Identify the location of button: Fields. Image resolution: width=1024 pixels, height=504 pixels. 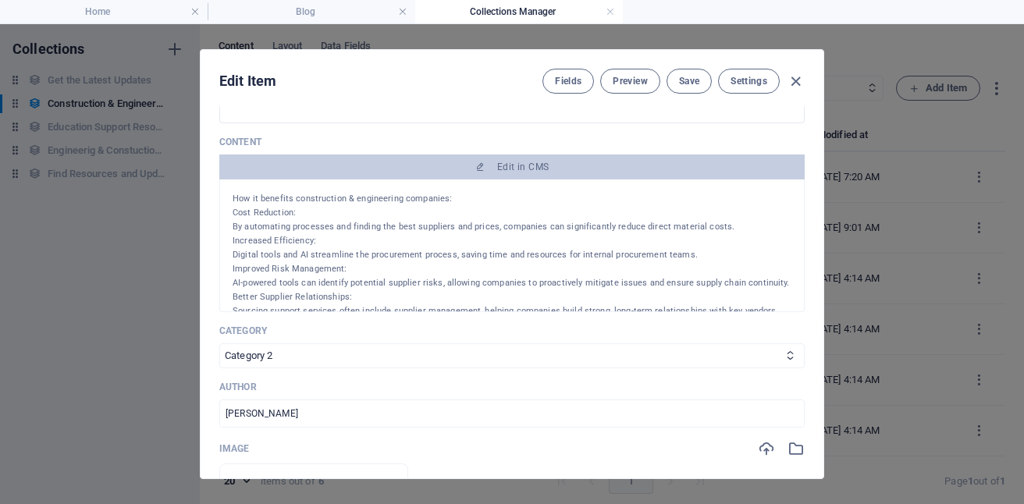
(568, 81).